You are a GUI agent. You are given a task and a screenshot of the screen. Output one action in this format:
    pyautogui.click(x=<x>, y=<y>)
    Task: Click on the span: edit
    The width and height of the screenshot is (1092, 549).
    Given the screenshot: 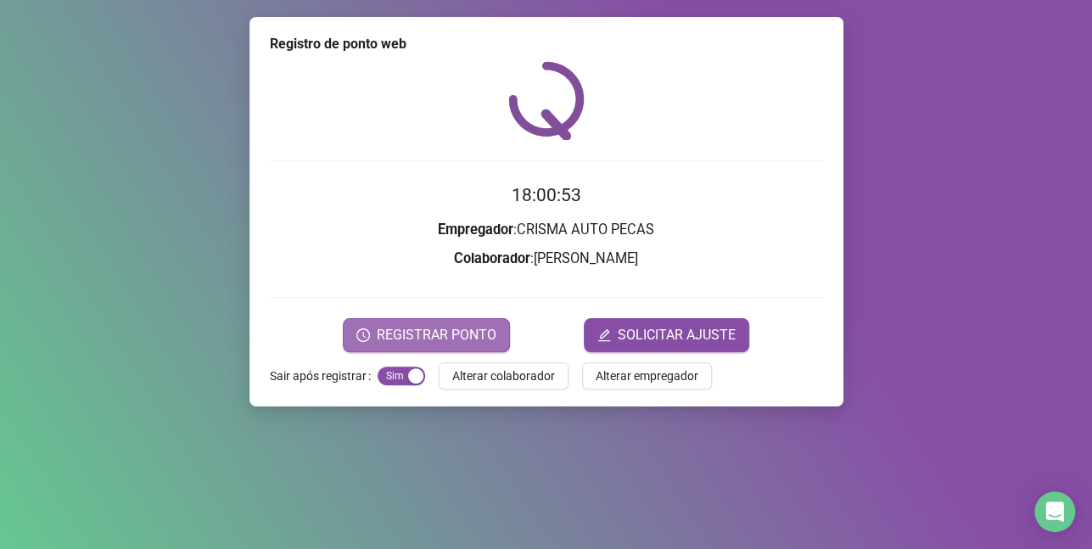 What is the action you would take?
    pyautogui.click(x=604, y=335)
    